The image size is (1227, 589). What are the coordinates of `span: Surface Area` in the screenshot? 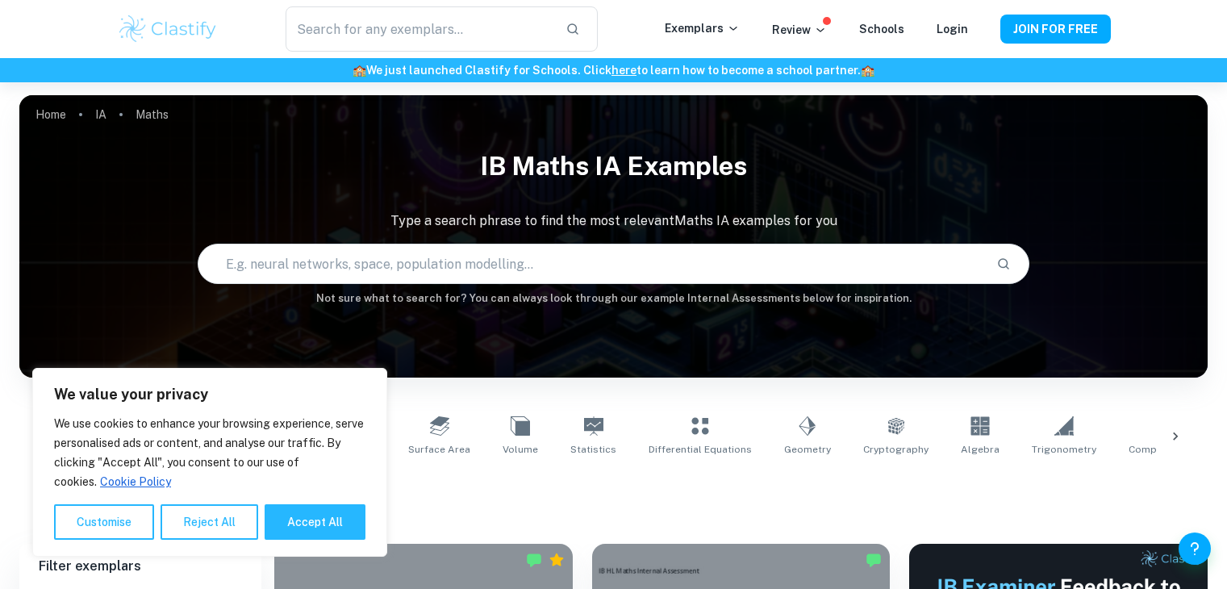 It's located at (439, 449).